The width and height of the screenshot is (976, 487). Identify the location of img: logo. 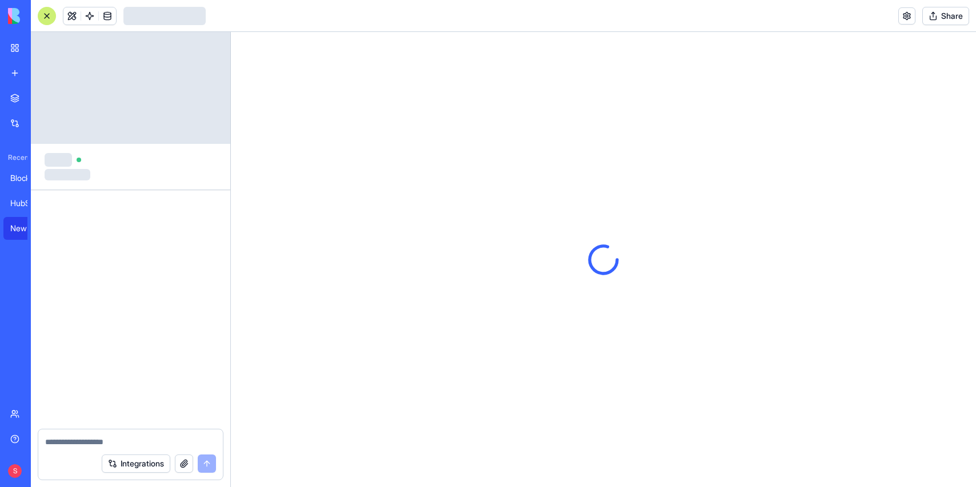
(43, 16).